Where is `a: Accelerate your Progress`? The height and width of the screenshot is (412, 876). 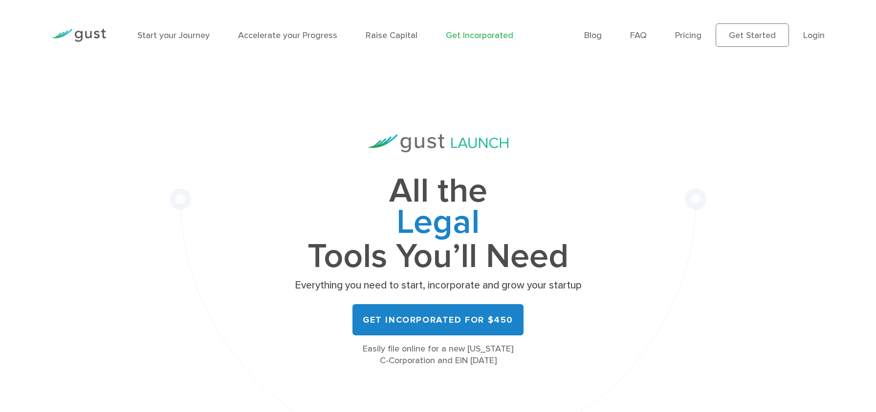
a: Accelerate your Progress is located at coordinates (287, 35).